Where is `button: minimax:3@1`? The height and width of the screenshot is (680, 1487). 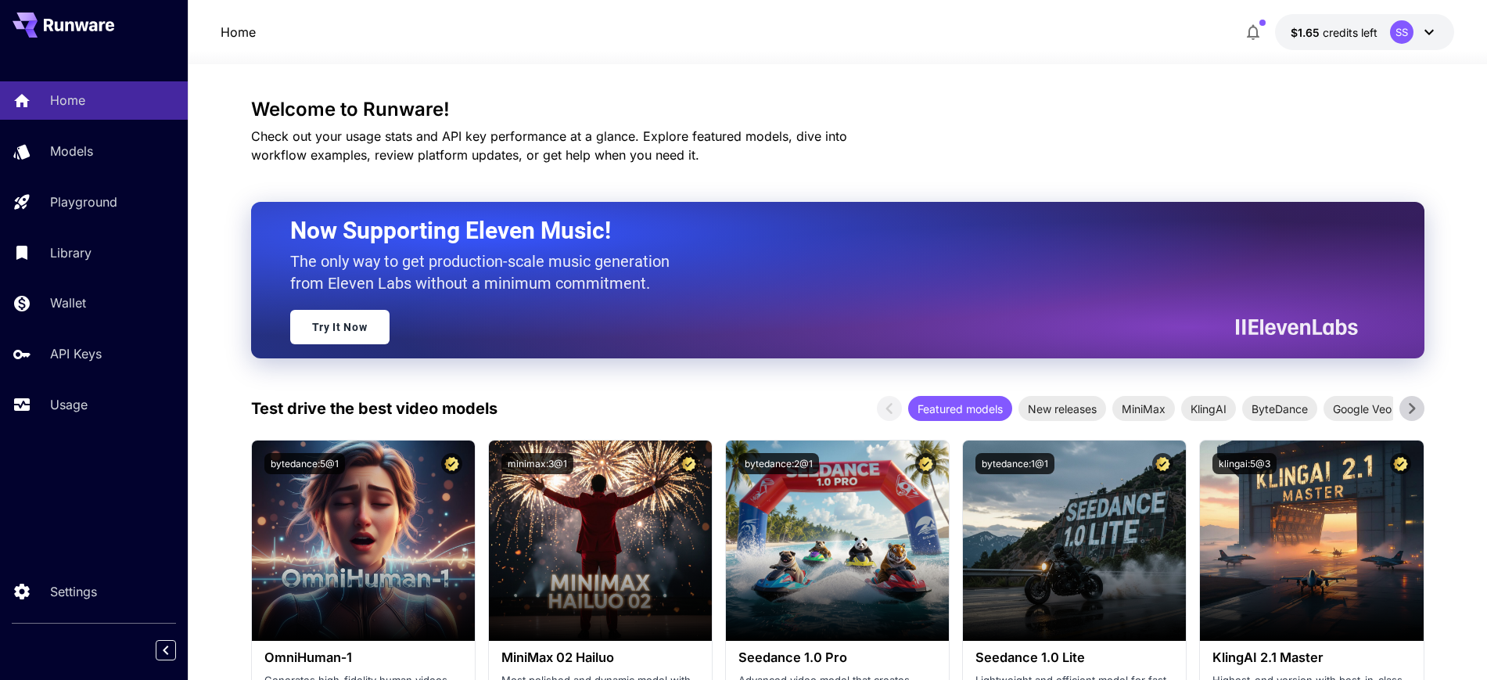 button: minimax:3@1 is located at coordinates (538, 463).